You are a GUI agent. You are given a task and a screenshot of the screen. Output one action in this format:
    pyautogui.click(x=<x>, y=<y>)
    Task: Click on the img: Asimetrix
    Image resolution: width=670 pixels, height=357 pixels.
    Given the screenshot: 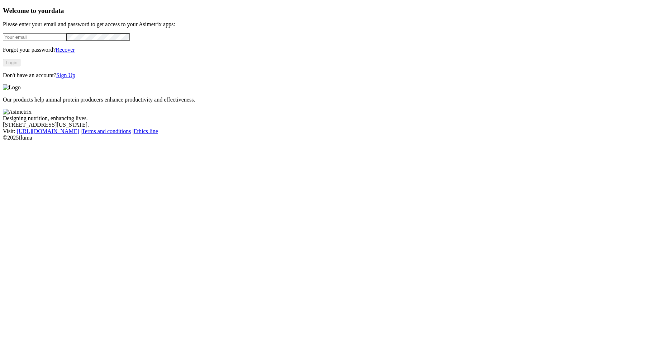 What is the action you would take?
    pyautogui.click(x=17, y=112)
    